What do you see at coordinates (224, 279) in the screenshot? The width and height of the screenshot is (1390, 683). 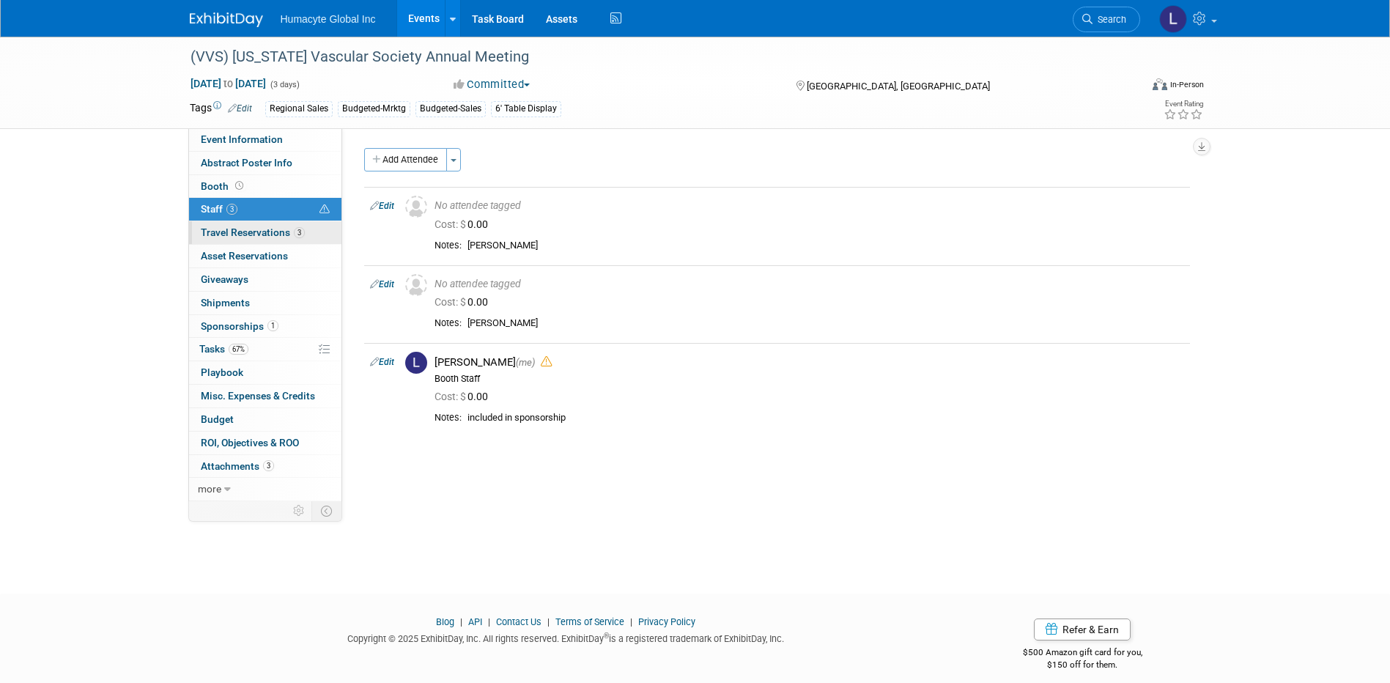 I see `span: Giveaways` at bounding box center [224, 279].